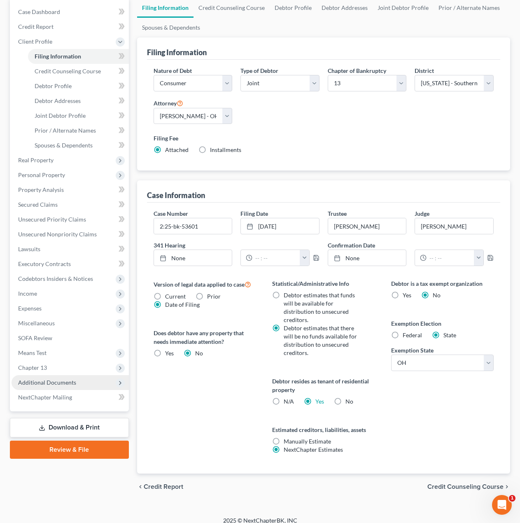  I want to click on span: State, so click(449, 334).